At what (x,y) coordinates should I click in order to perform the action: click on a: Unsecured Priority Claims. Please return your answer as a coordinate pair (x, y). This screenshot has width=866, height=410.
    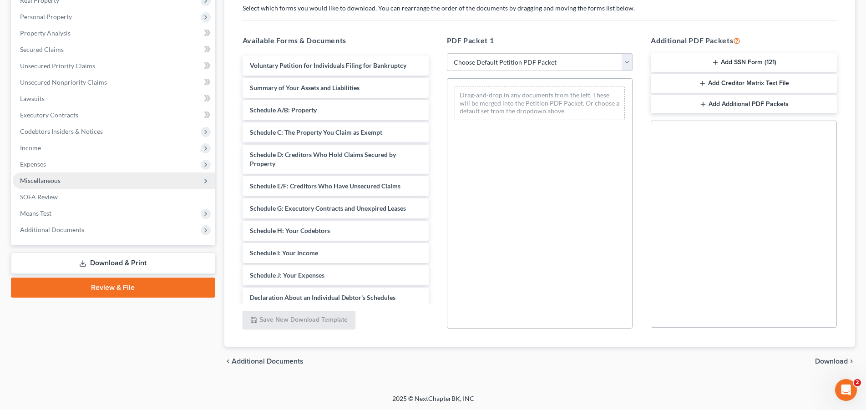
    Looking at the image, I should click on (114, 66).